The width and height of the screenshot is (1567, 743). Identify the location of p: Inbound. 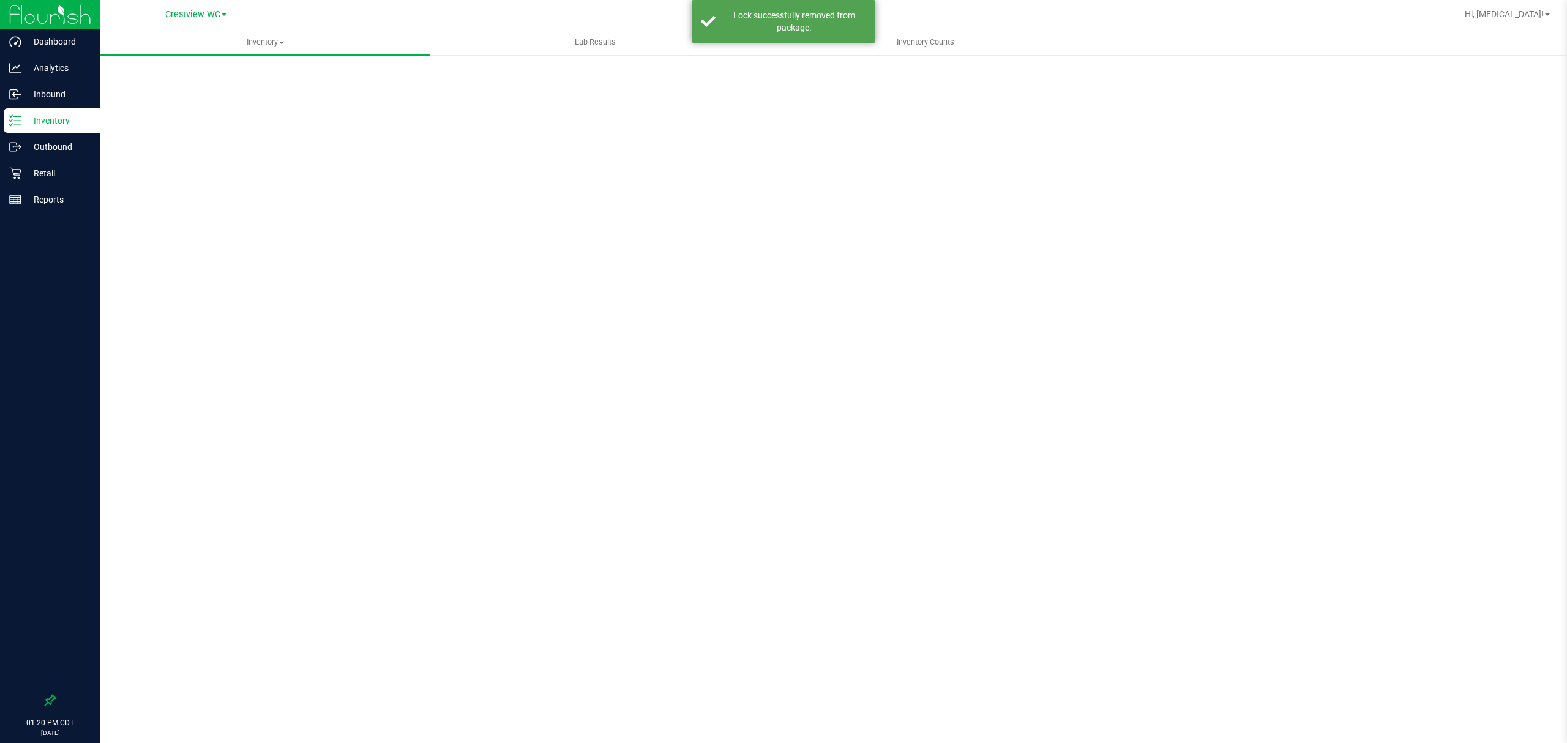
(58, 94).